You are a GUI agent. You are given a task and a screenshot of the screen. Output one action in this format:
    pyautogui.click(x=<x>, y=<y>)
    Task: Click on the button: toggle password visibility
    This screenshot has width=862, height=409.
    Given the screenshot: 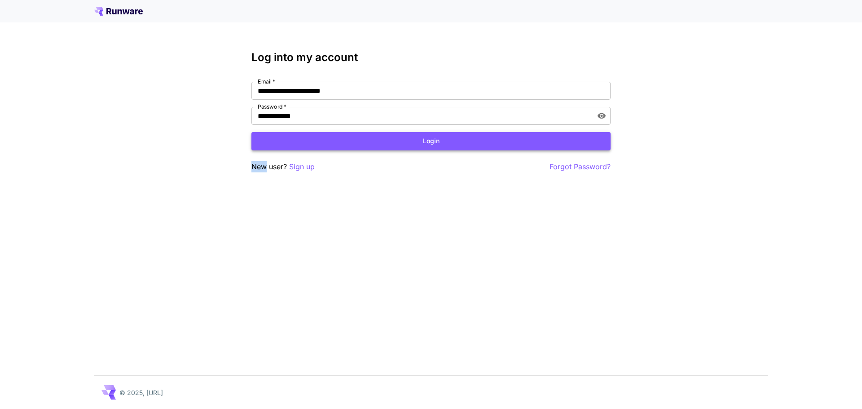 What is the action you would take?
    pyautogui.click(x=602, y=116)
    